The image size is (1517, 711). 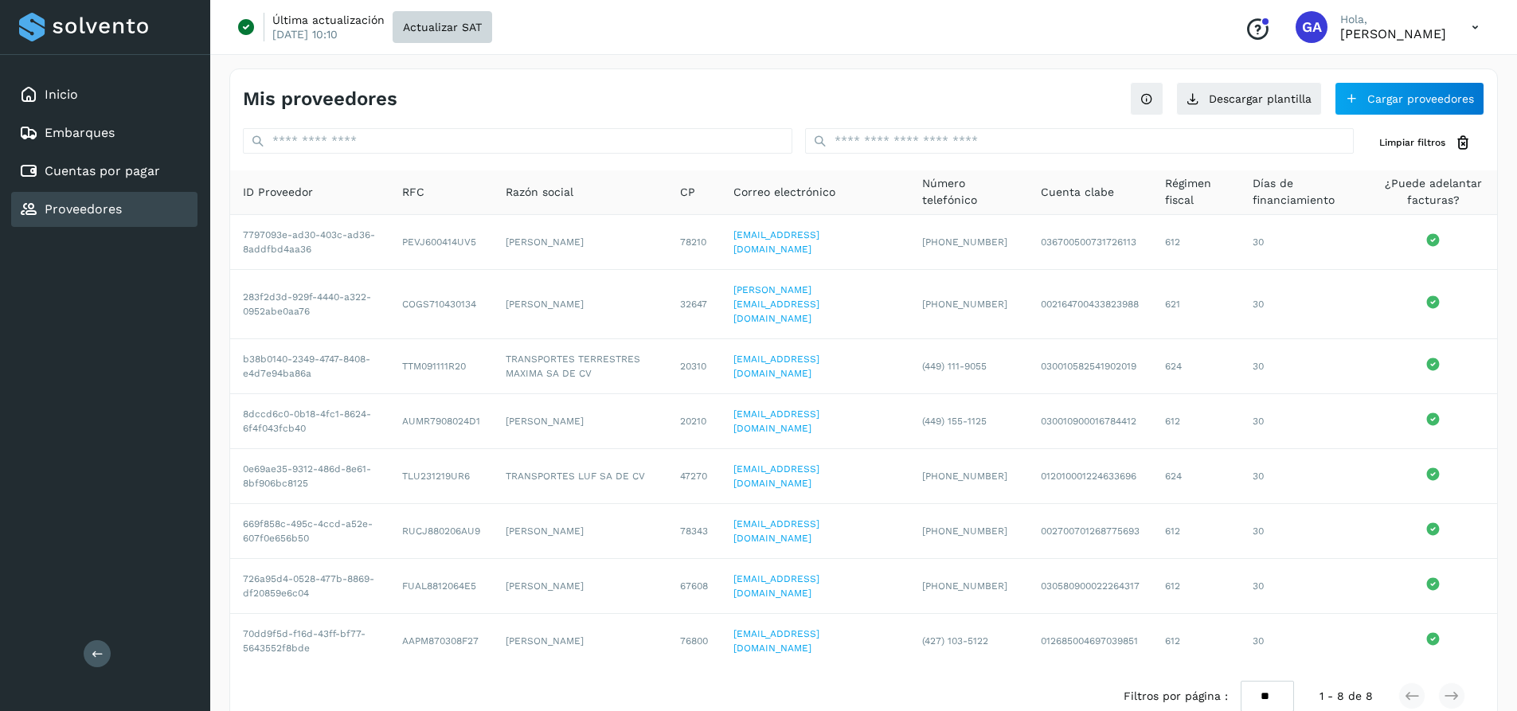 What do you see at coordinates (80, 132) in the screenshot?
I see `a: Embarques` at bounding box center [80, 132].